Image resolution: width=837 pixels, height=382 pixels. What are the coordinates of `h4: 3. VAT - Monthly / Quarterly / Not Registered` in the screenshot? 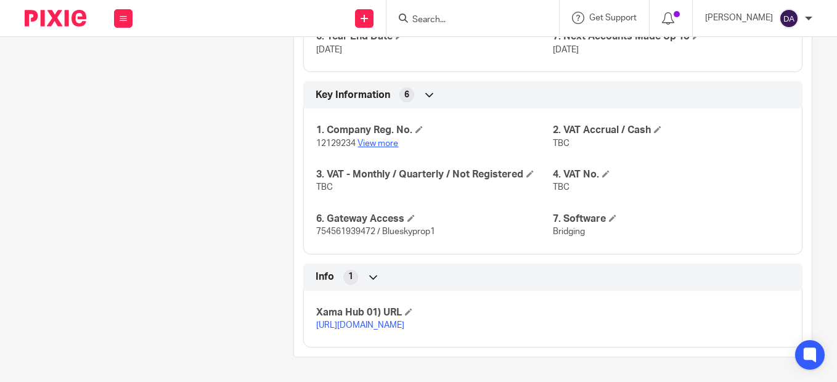 It's located at (435, 175).